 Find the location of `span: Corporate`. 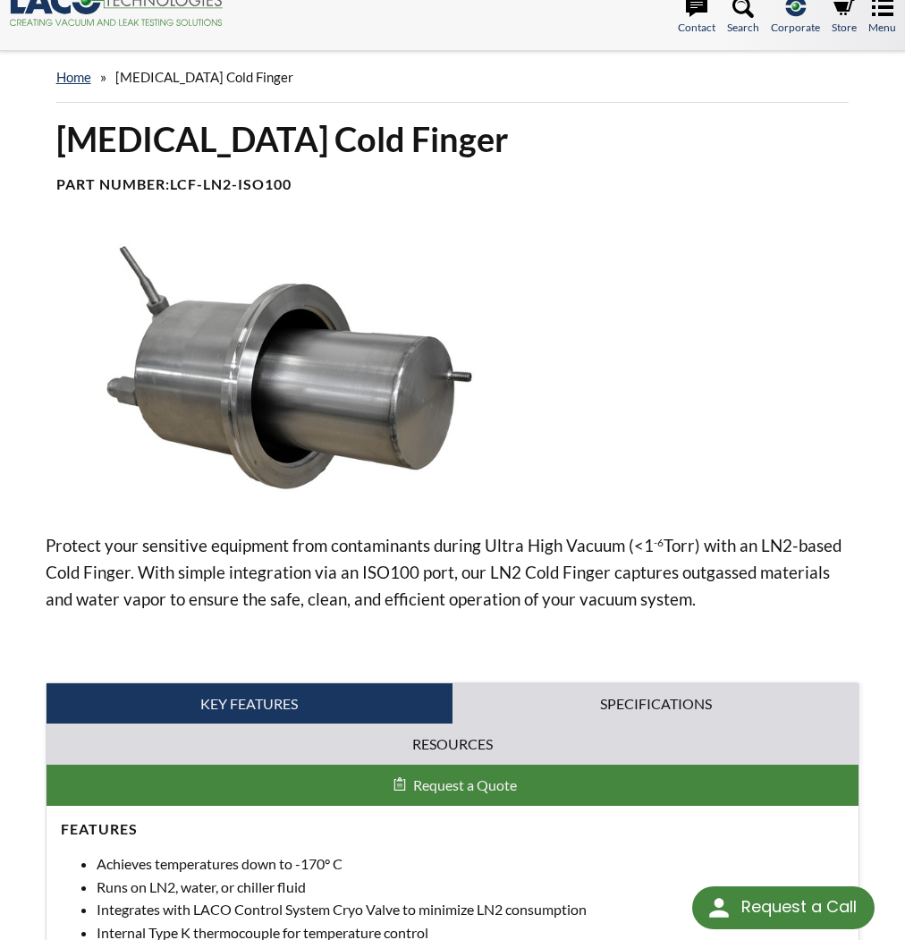

span: Corporate is located at coordinates (795, 27).